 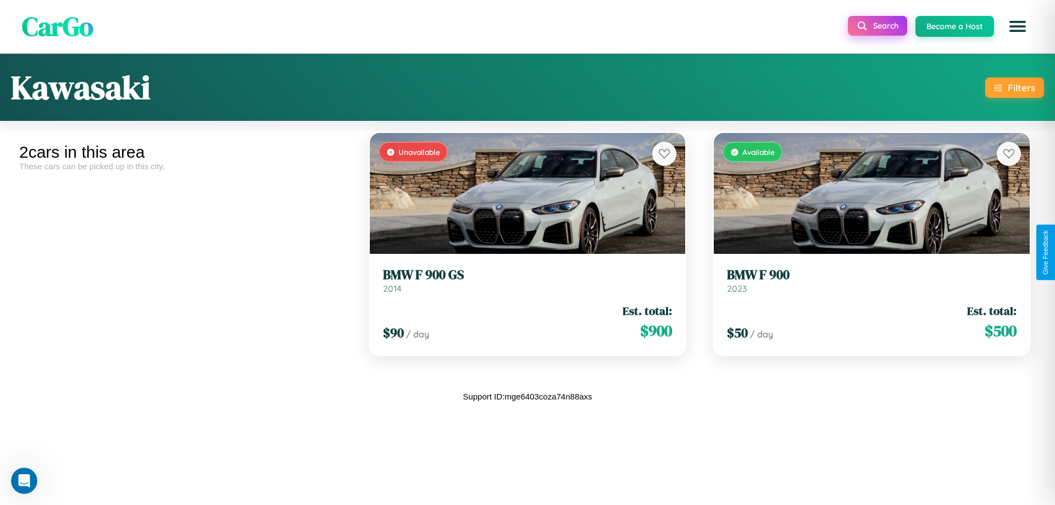 I want to click on span: $ 500, so click(x=1001, y=331).